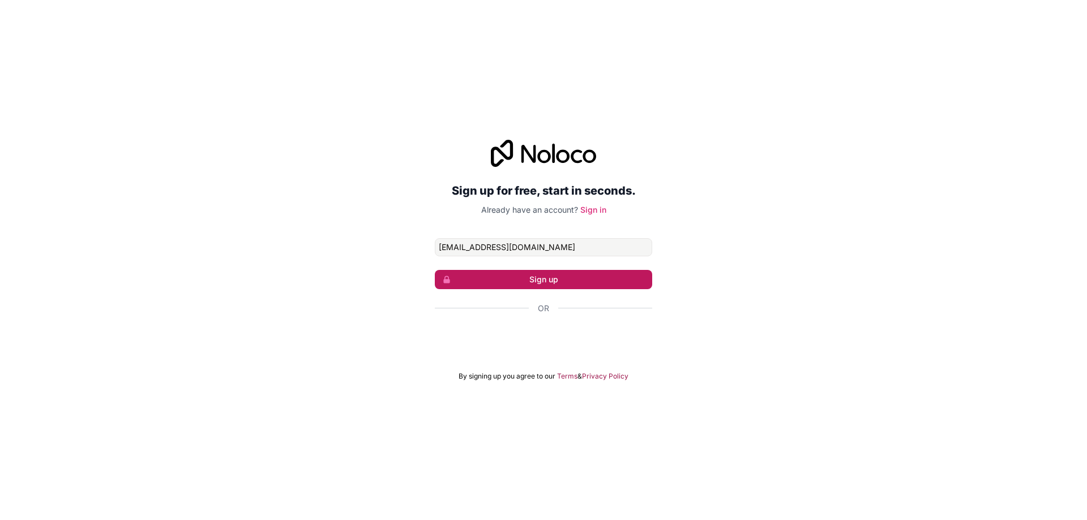 This screenshot has width=1087, height=520. Describe the element at coordinates (544, 191) in the screenshot. I see `h2: Sign up for free, start in seconds.` at that location.